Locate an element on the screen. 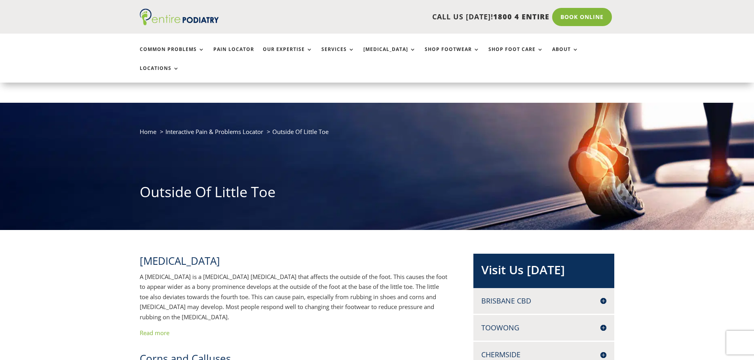 This screenshot has height=360, width=754. a: Entire Podiatry is located at coordinates (179, 23).